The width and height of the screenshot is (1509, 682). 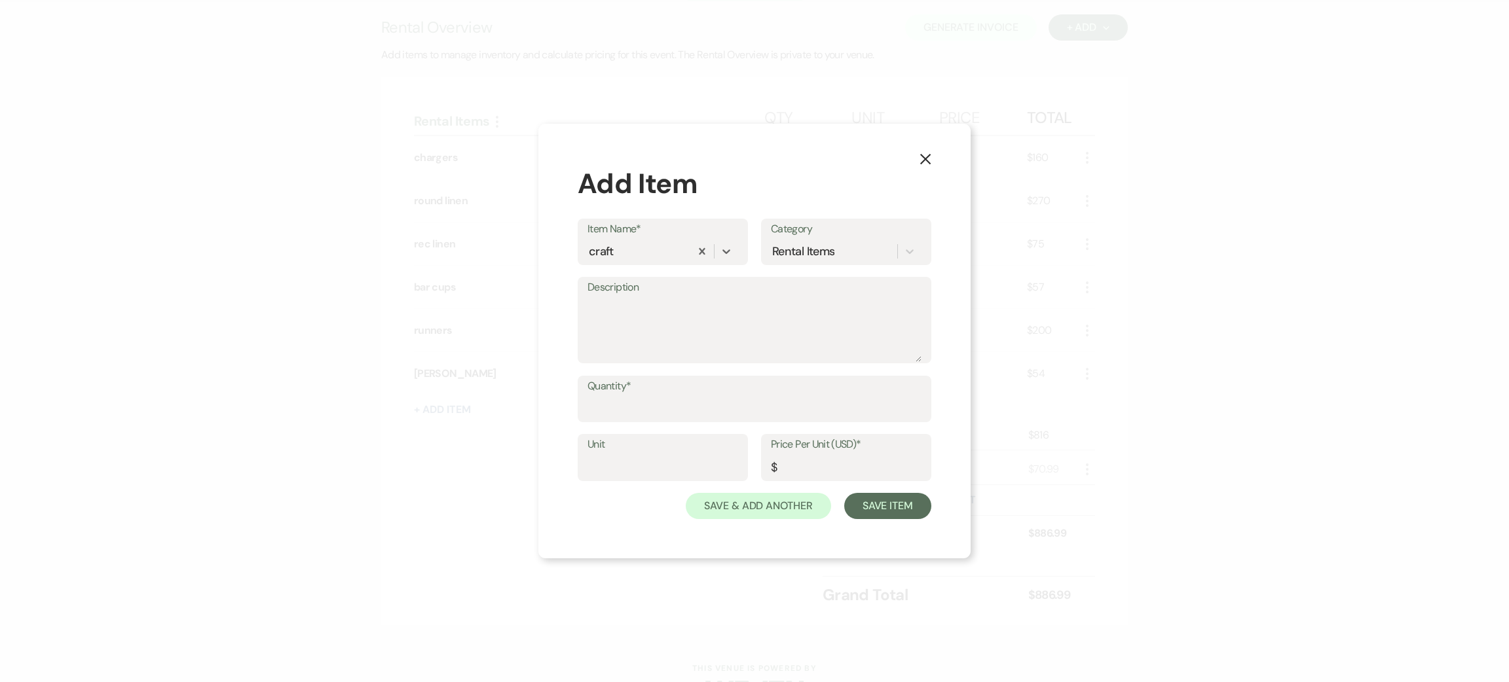 What do you see at coordinates (754, 386) in the screenshot?
I see `label: Quantity*` at bounding box center [754, 386].